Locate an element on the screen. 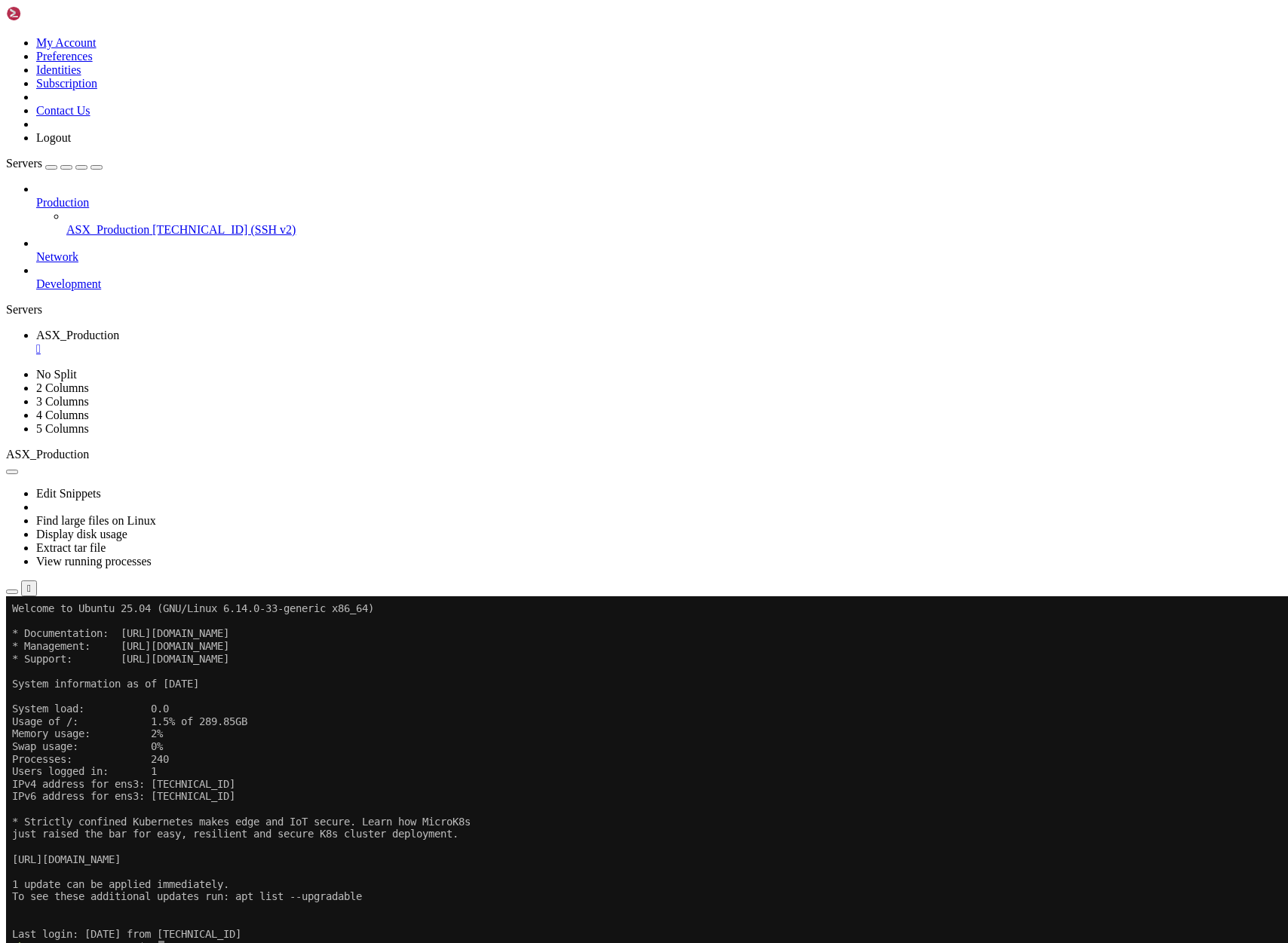 The height and width of the screenshot is (943, 1288). a: Identities is located at coordinates (59, 70).